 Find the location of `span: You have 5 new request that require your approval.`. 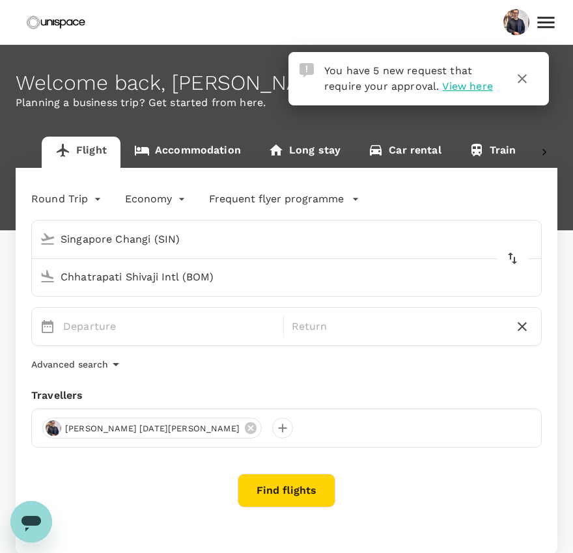

span: You have 5 new request that require your approval. is located at coordinates (398, 78).